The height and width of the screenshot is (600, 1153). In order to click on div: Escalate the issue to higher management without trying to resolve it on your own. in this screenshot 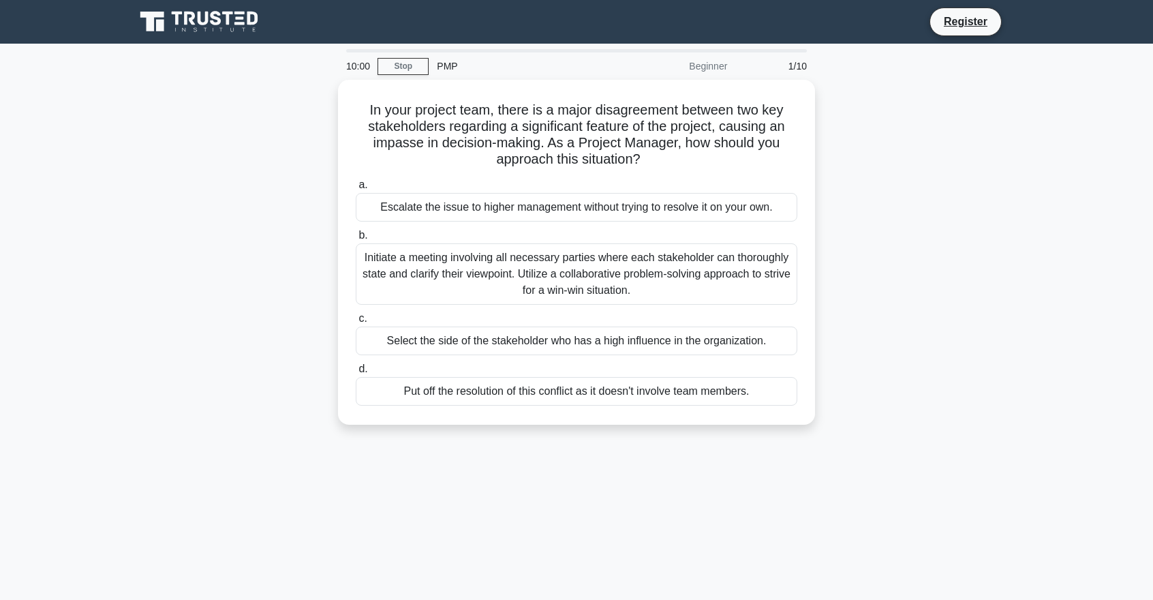, I will do `click(576, 207)`.